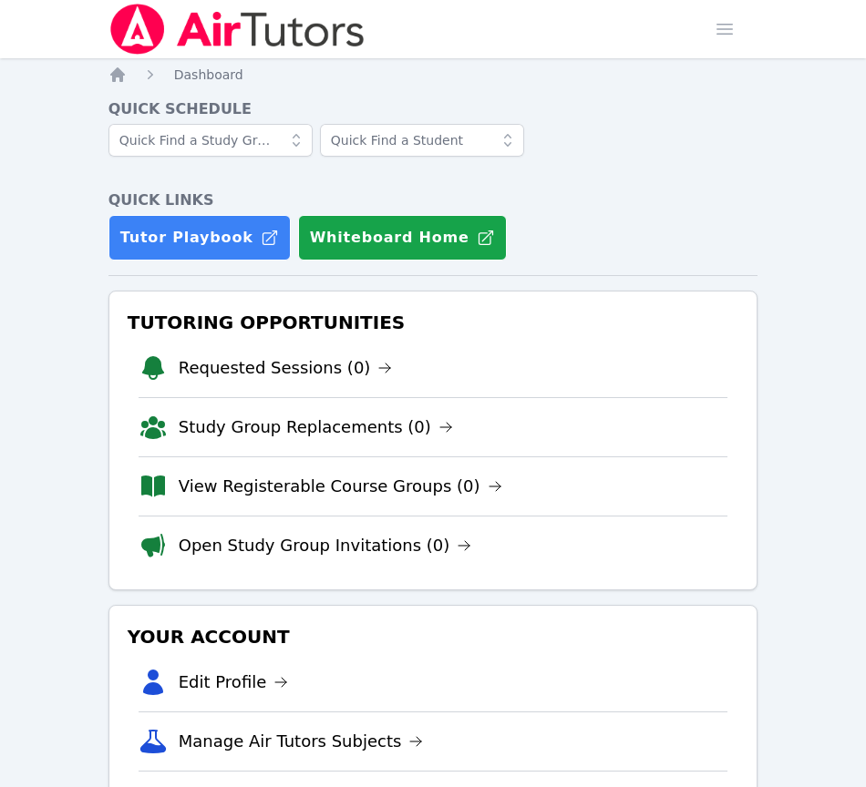  What do you see at coordinates (237, 29) in the screenshot?
I see `img: Air Tutors` at bounding box center [237, 29].